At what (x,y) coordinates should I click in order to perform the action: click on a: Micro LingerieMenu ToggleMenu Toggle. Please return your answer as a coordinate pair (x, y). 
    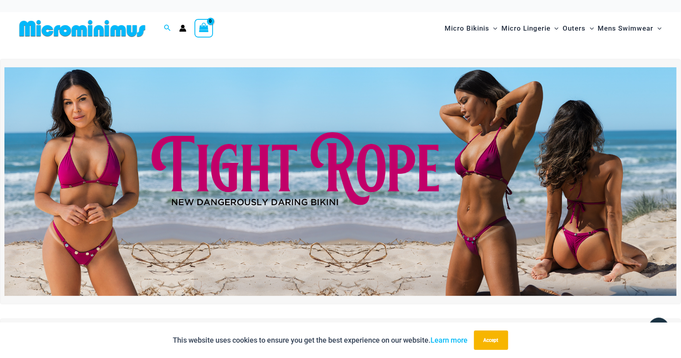
    Looking at the image, I should click on (530, 28).